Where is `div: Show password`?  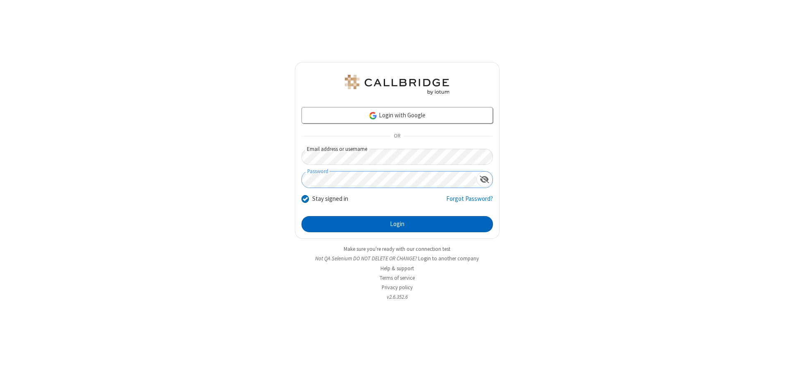 div: Show password is located at coordinates (484, 179).